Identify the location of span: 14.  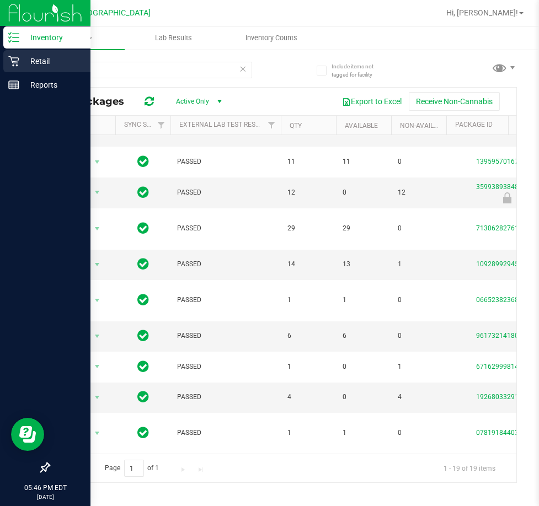
(308, 264).